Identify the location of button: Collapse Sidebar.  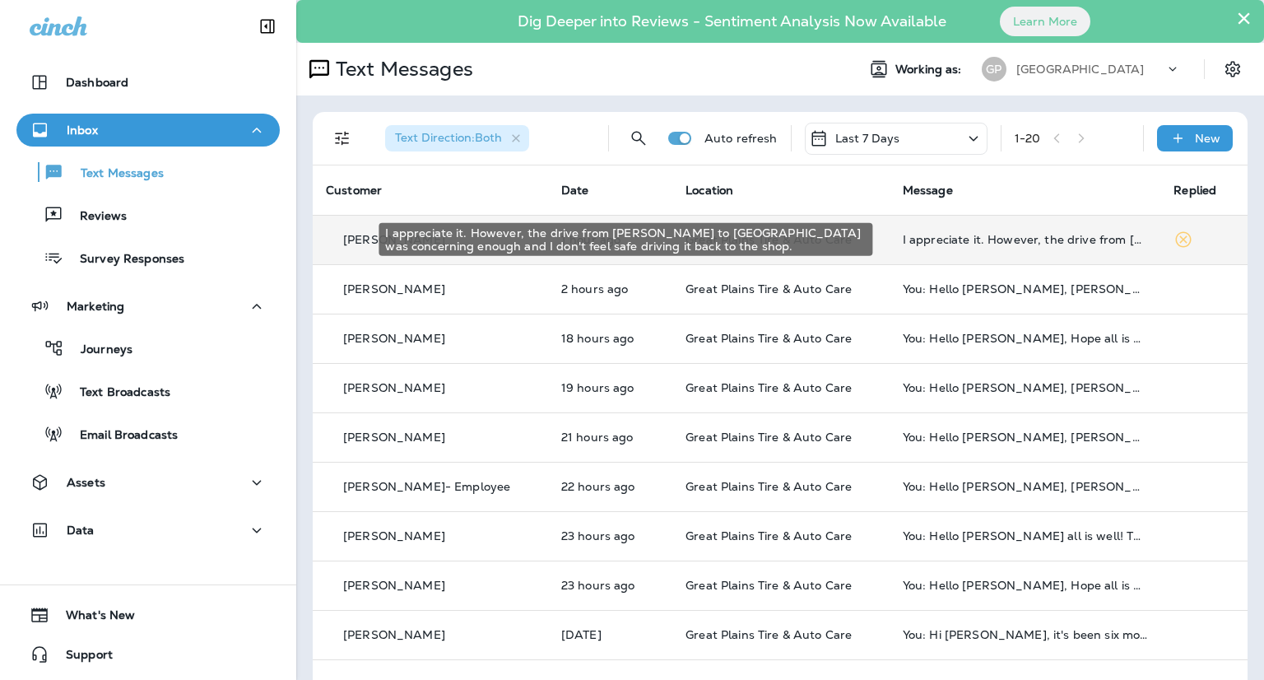
(267, 26).